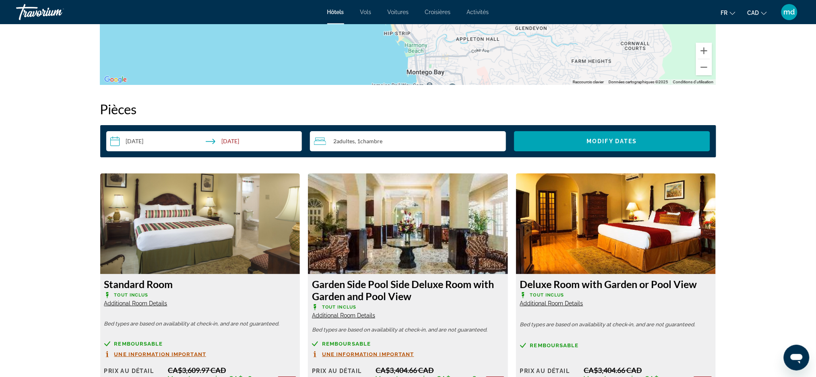  I want to click on span: Croisières, so click(438, 12).